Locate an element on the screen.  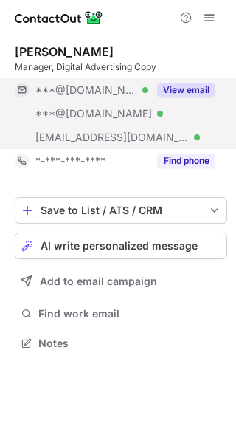
button: AI write personalized message is located at coordinates (121, 246).